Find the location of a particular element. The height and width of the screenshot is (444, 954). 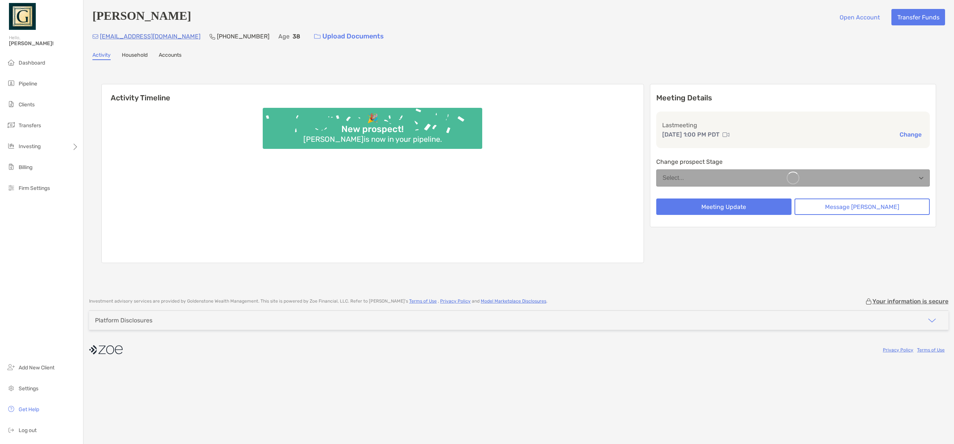

h6: Activity Timeline is located at coordinates (373, 93).